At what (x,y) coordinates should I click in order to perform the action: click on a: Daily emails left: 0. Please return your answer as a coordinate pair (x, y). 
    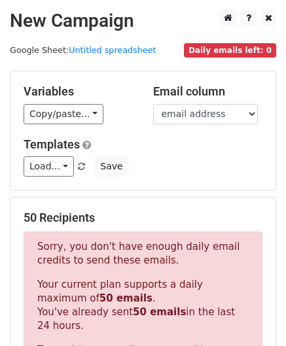
    Looking at the image, I should click on (229, 50).